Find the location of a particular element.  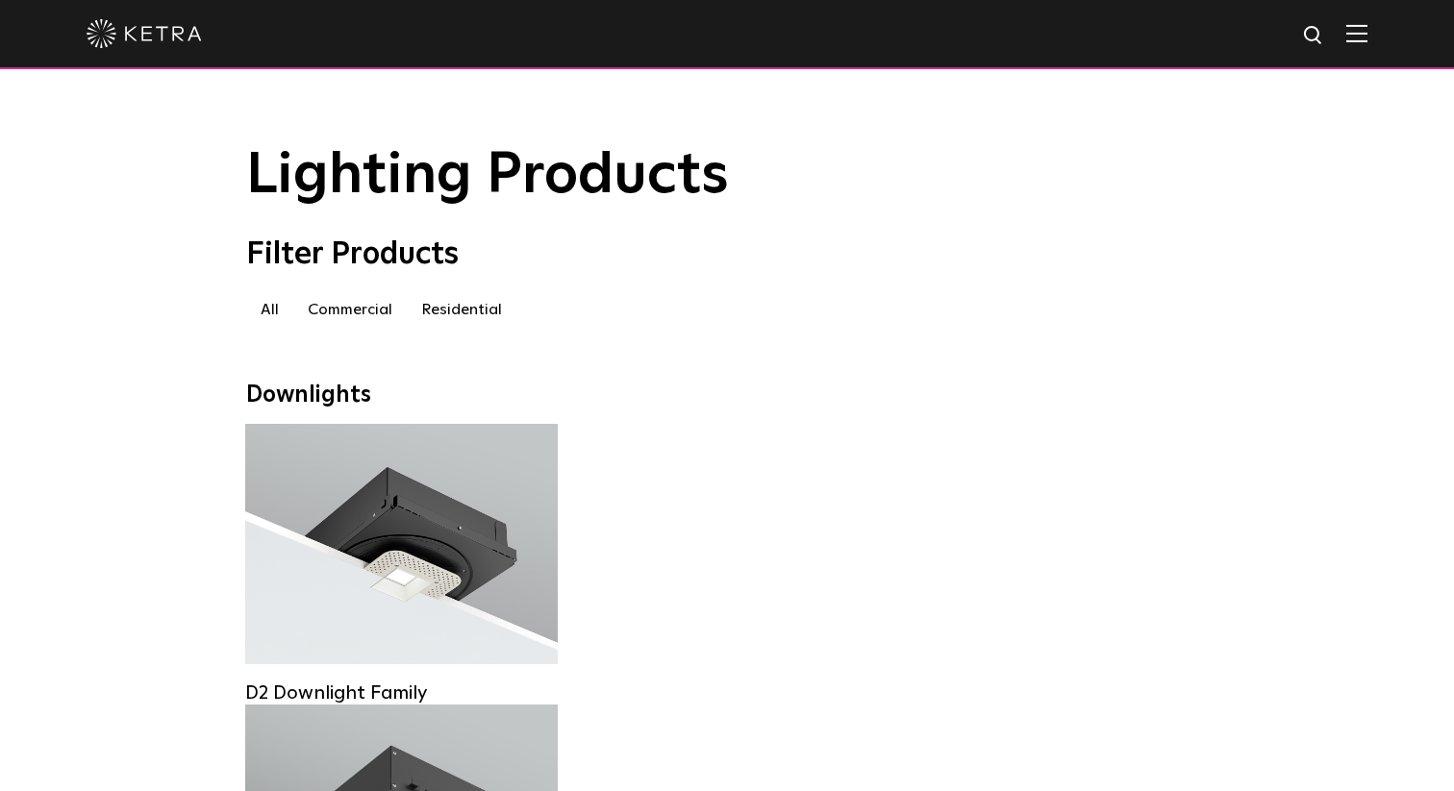

label: Residential is located at coordinates (462, 310).